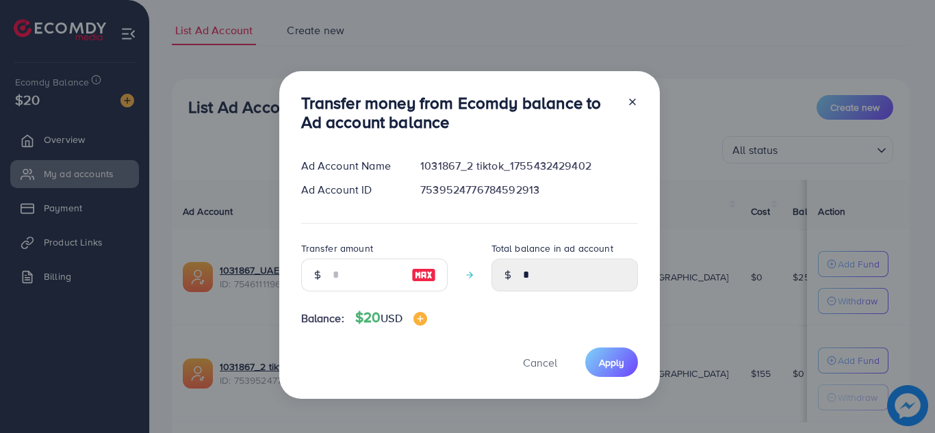 This screenshot has height=433, width=935. Describe the element at coordinates (350, 166) in the screenshot. I see `div: Ad Account Name` at that location.